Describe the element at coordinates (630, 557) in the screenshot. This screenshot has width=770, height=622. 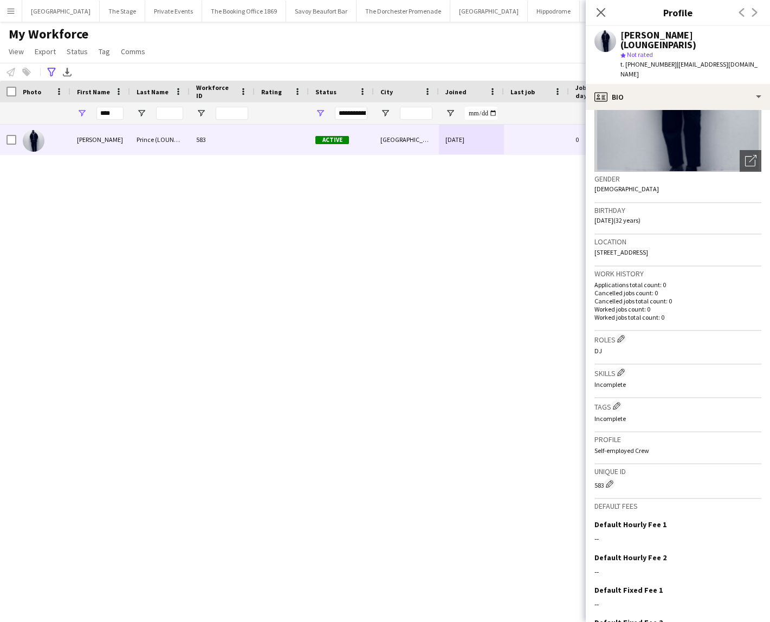
I see `h3: Default Hourly Fee 2` at that location.